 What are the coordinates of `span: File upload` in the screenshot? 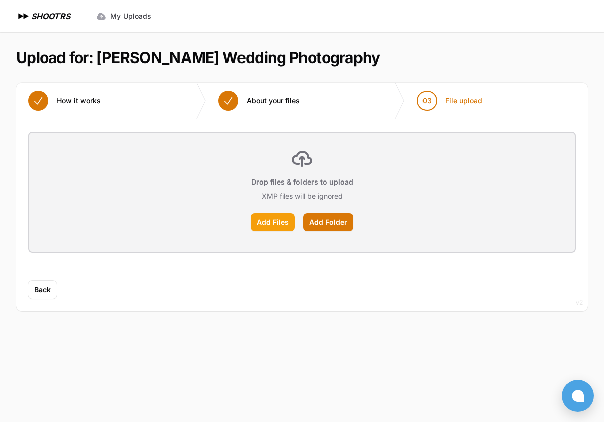 It's located at (463, 101).